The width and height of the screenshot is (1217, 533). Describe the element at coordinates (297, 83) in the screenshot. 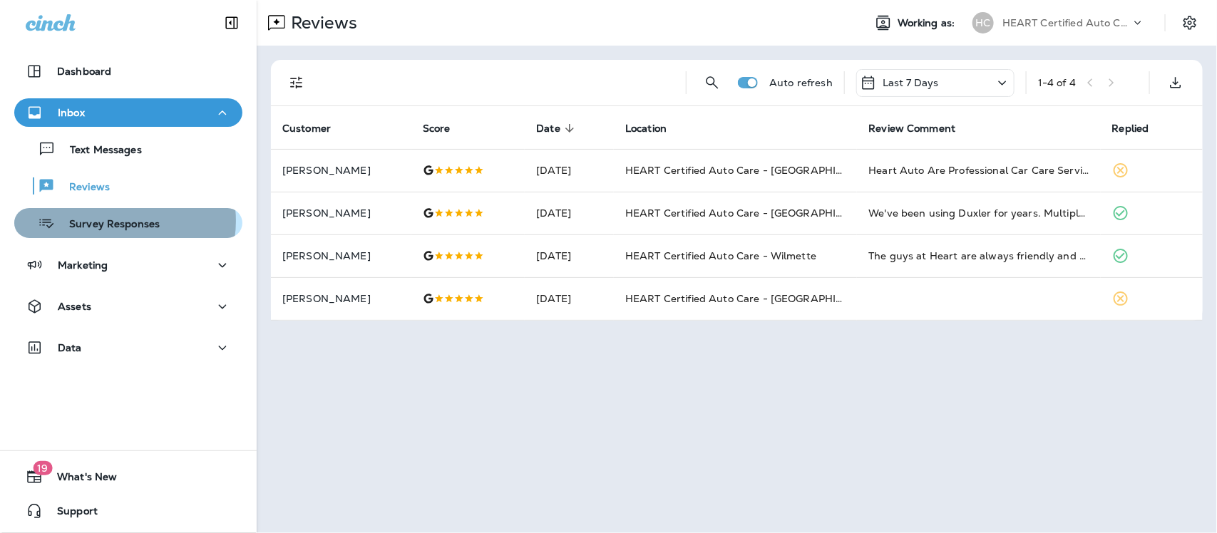

I see `button: Filters` at that location.